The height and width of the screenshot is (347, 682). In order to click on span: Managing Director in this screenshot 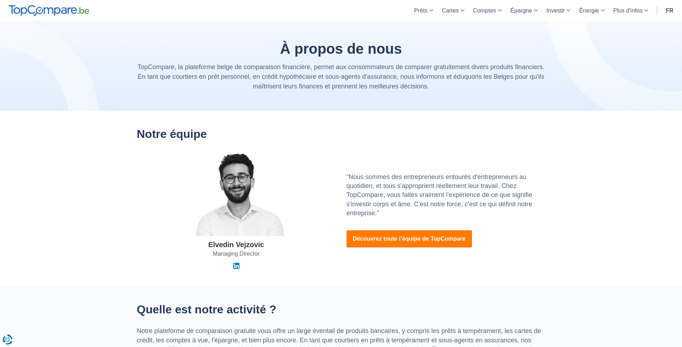, I will do `click(236, 254)`.